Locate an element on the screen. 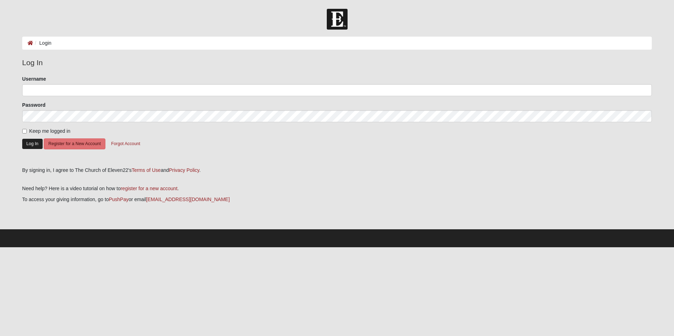  p: To access your giving information, go to or email is located at coordinates (337, 200).